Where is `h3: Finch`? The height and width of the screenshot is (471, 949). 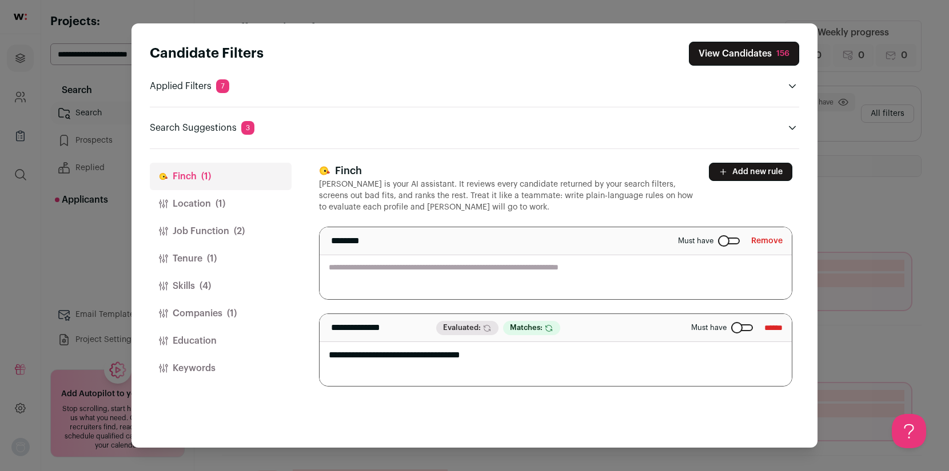
h3: Finch is located at coordinates (507, 171).